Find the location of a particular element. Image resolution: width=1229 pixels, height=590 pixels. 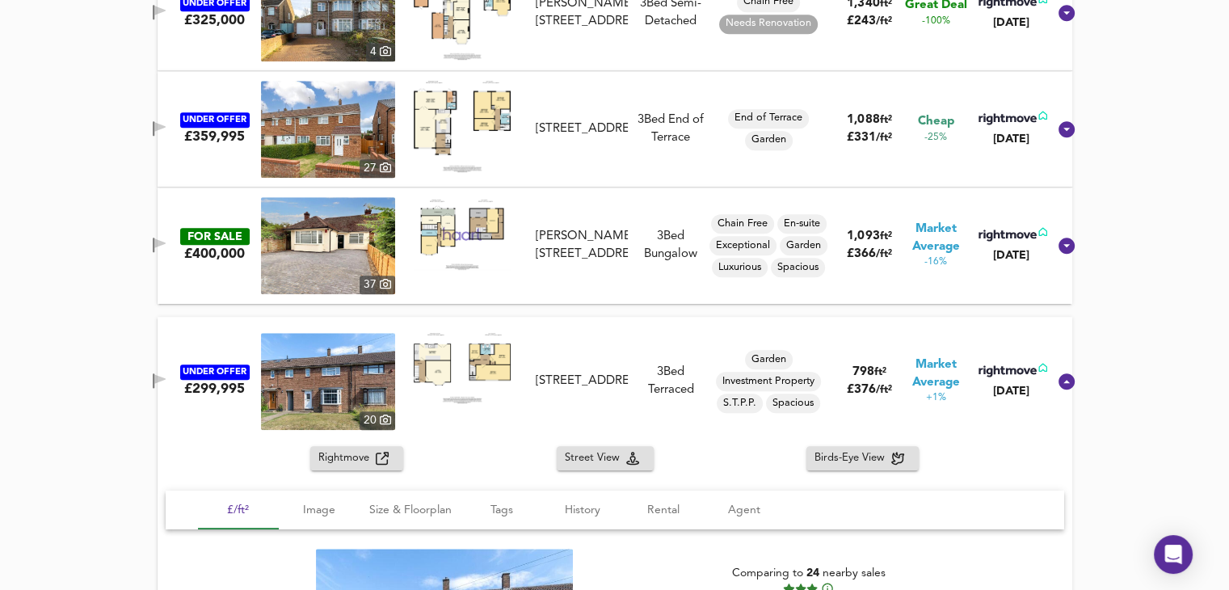

span: Needs Renovation is located at coordinates (768, 23).